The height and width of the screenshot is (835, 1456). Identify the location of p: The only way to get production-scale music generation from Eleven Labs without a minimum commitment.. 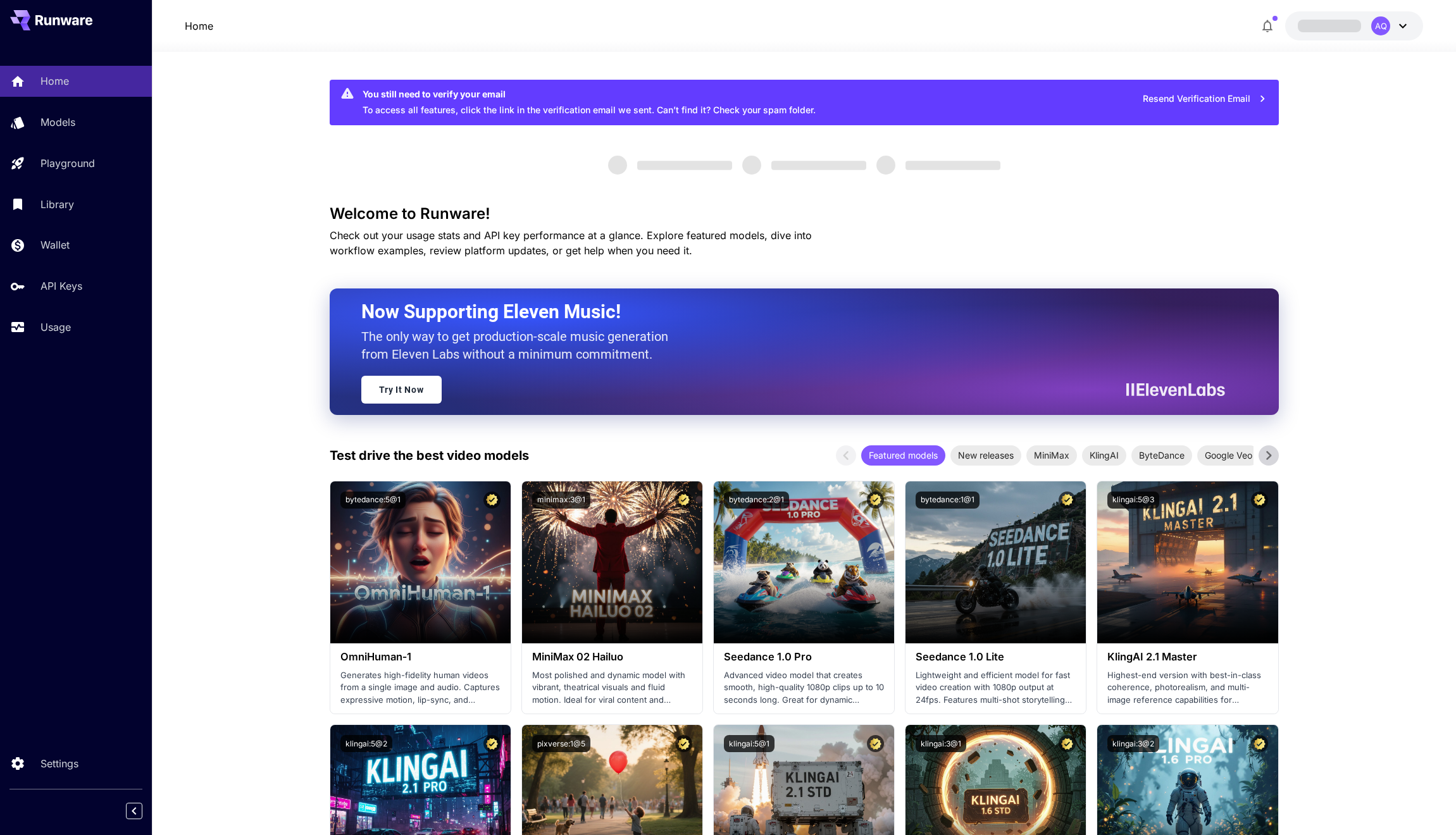
(519, 345).